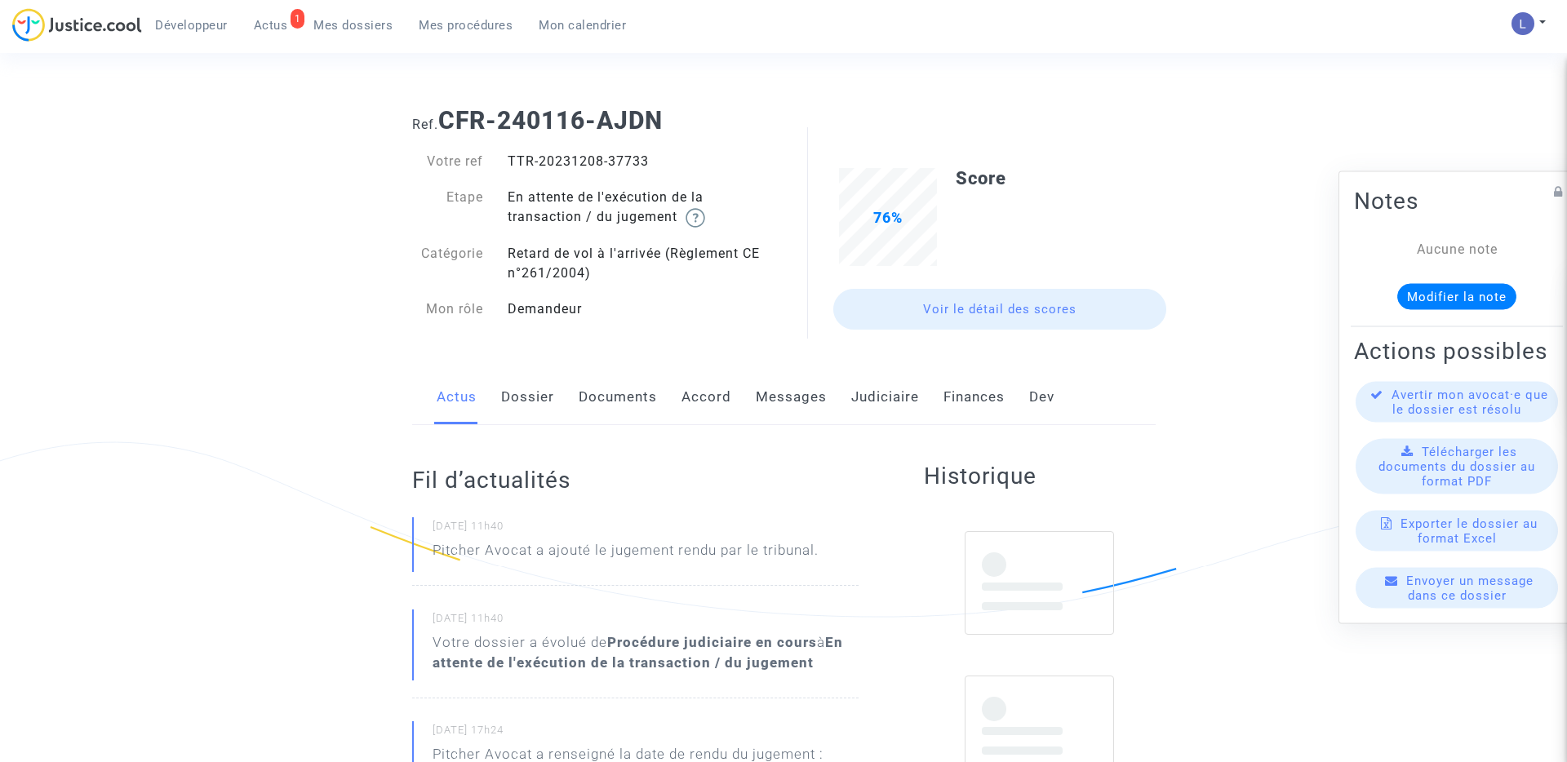  I want to click on button: Modifier la note, so click(1457, 297).